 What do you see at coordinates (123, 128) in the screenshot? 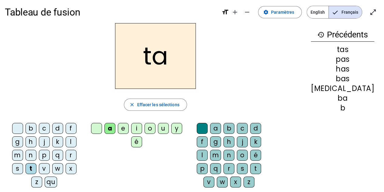
I see `div: e` at bounding box center [123, 128].